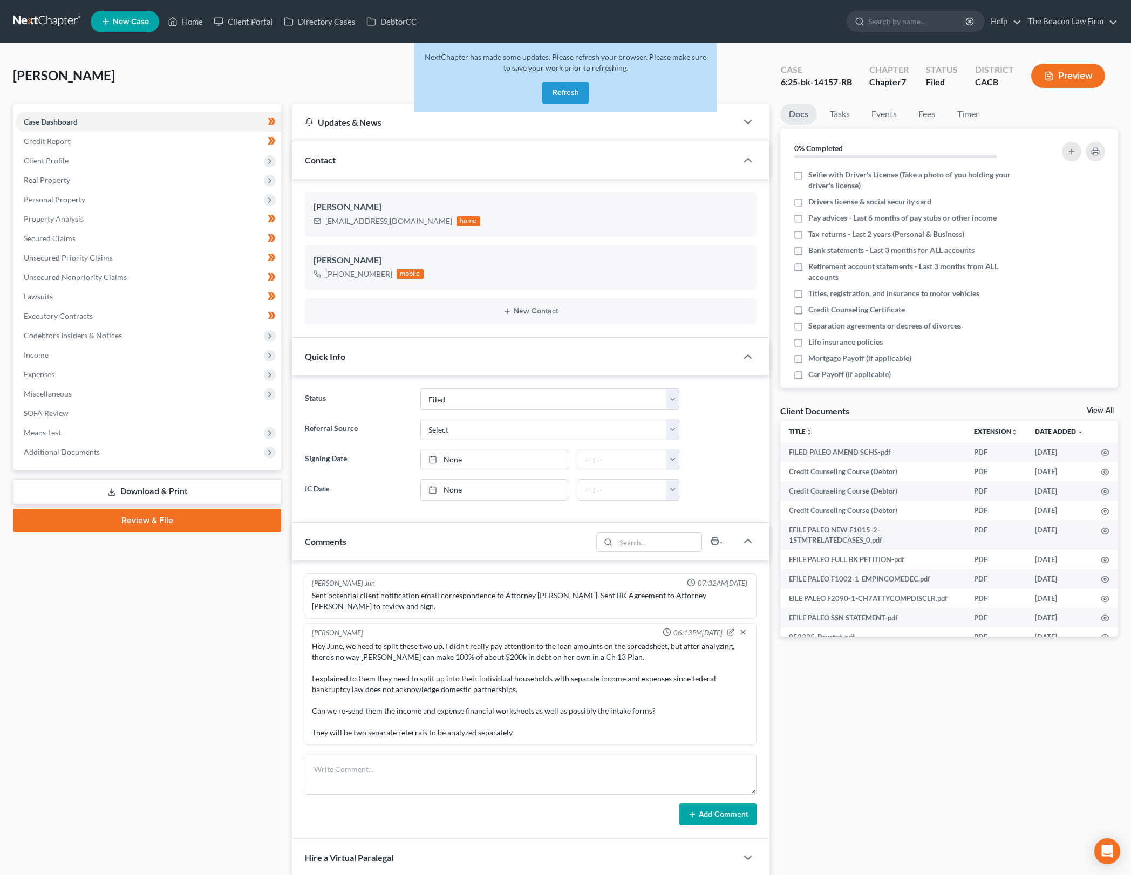  What do you see at coordinates (36, 354) in the screenshot?
I see `span: Income` at bounding box center [36, 354].